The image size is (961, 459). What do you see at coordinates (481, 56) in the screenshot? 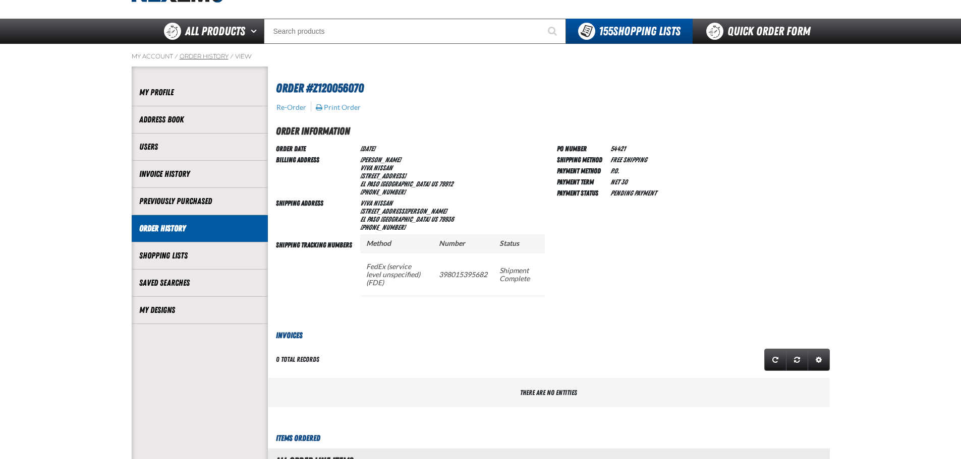
I see `nav: Breadcrumbs` at bounding box center [481, 56].